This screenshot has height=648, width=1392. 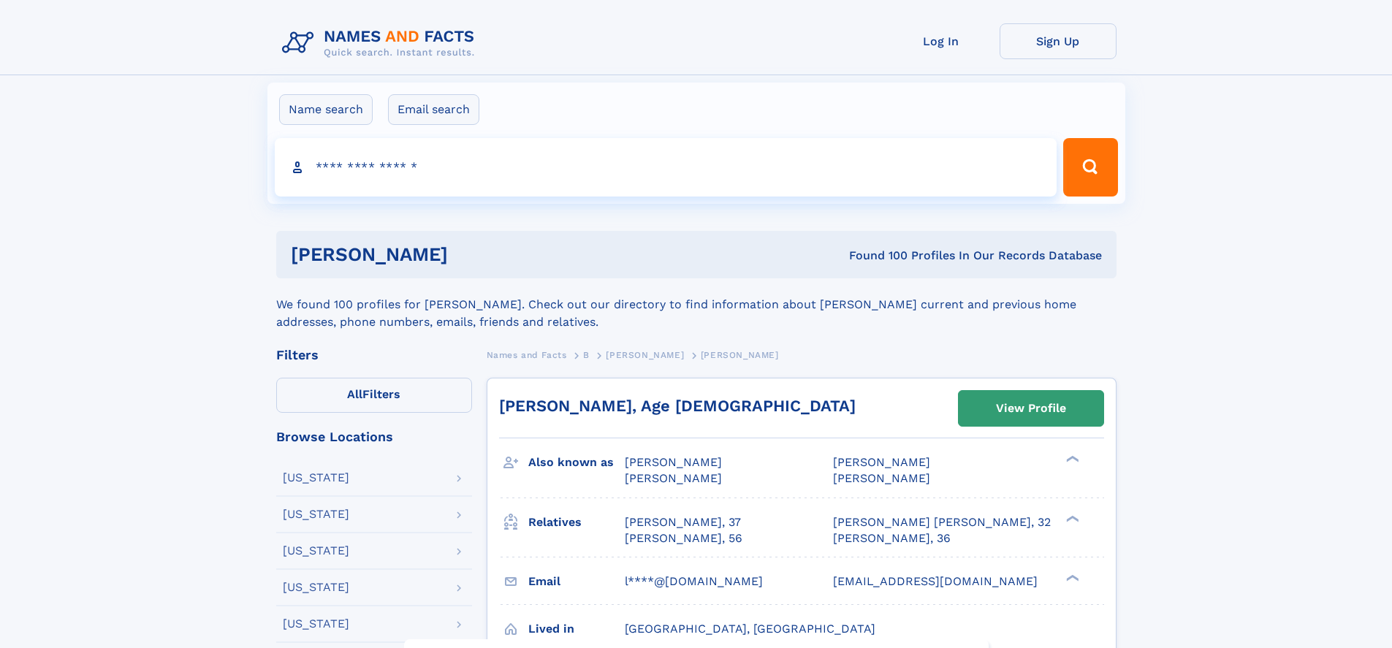 What do you see at coordinates (577, 582) in the screenshot?
I see `h3: Email` at bounding box center [577, 582].